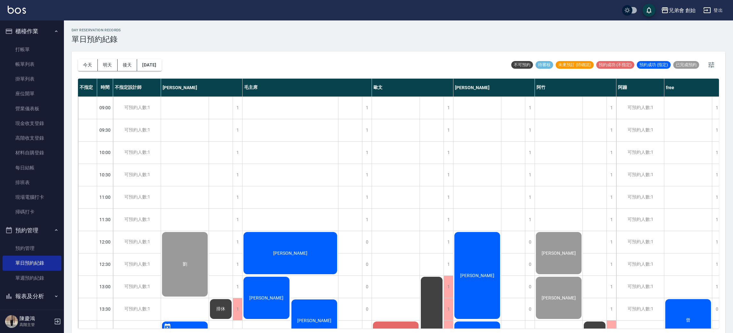 The image size is (733, 333). I want to click on button: 後天, so click(128, 65).